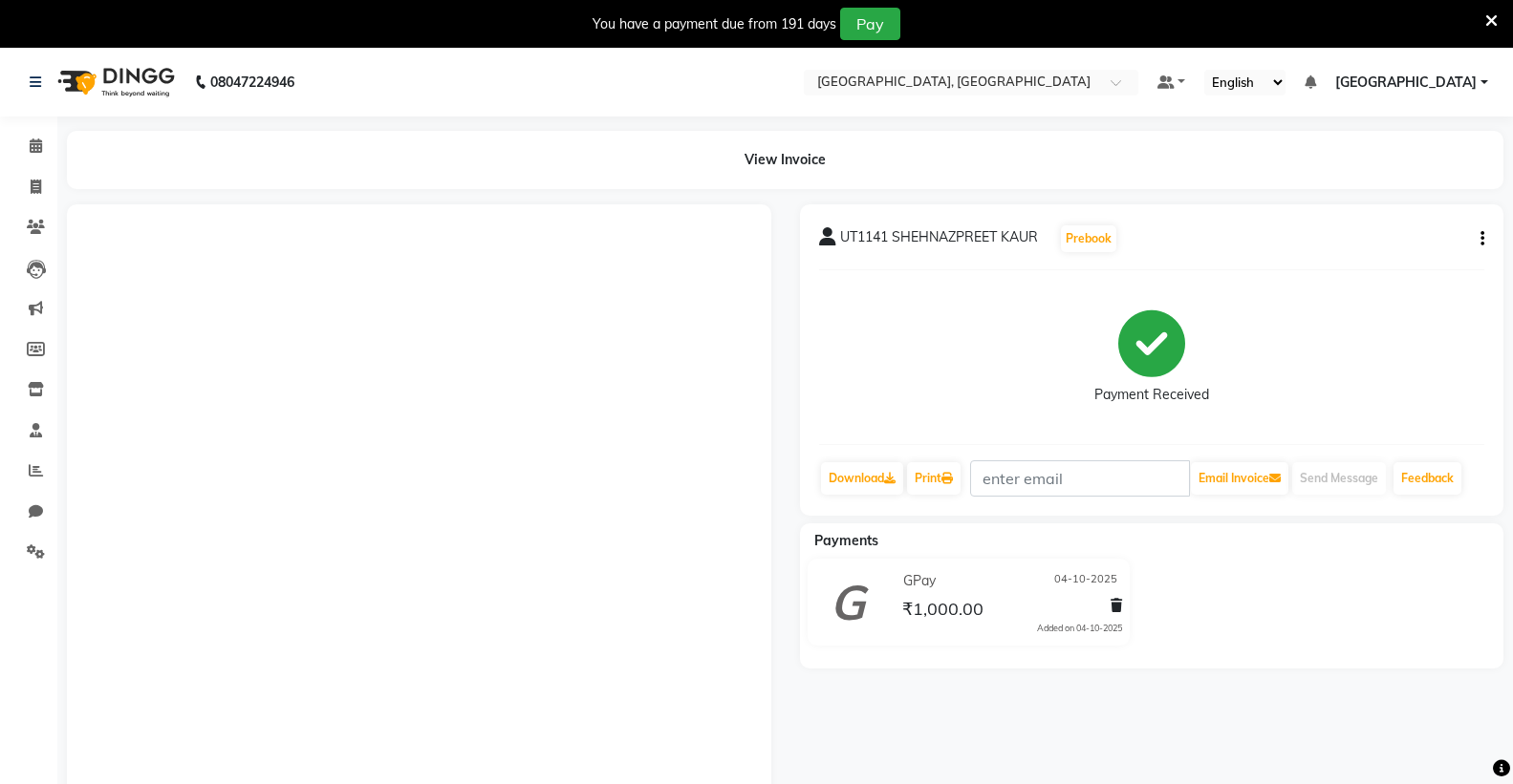 The width and height of the screenshot is (1513, 784). Describe the element at coordinates (939, 241) in the screenshot. I see `span: UT1141 SHEHNAZPREET KAUR` at that location.